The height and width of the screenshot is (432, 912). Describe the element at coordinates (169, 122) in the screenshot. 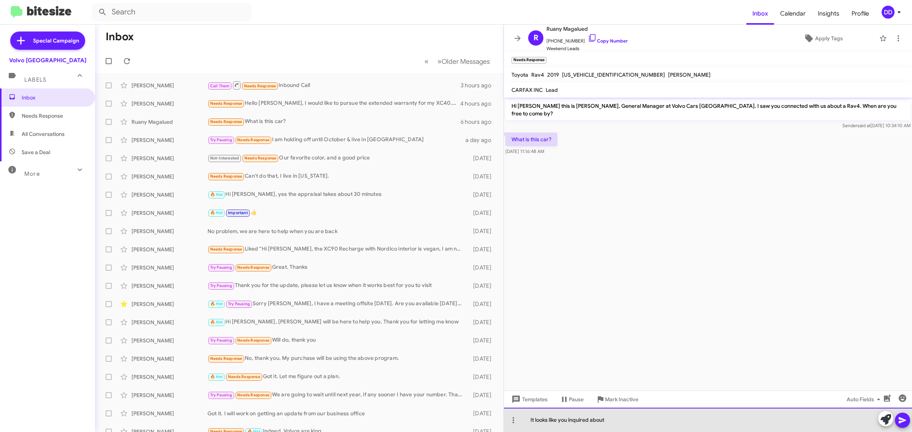

I see `div: Ruany Magalued` at that location.